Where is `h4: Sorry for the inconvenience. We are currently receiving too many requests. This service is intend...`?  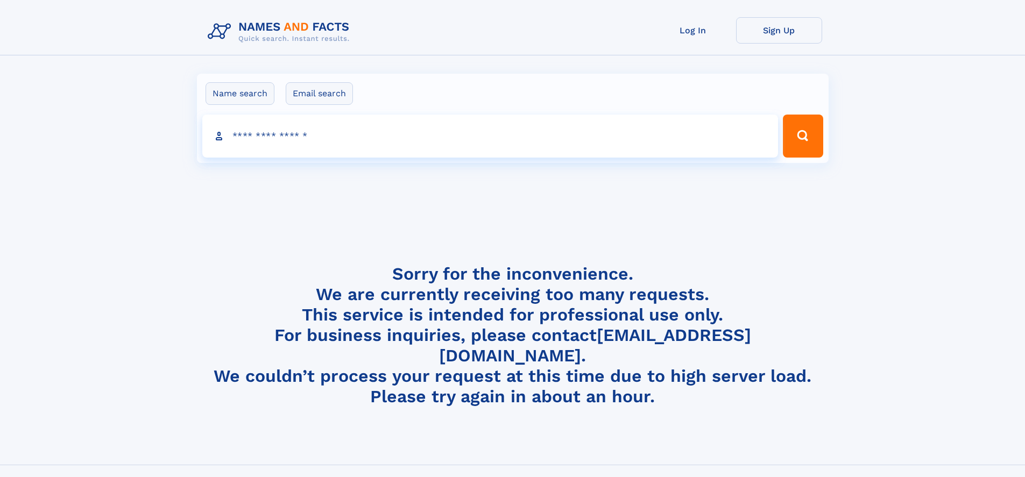 h4: Sorry for the inconvenience. We are currently receiving too many requests. This service is intend... is located at coordinates (513, 335).